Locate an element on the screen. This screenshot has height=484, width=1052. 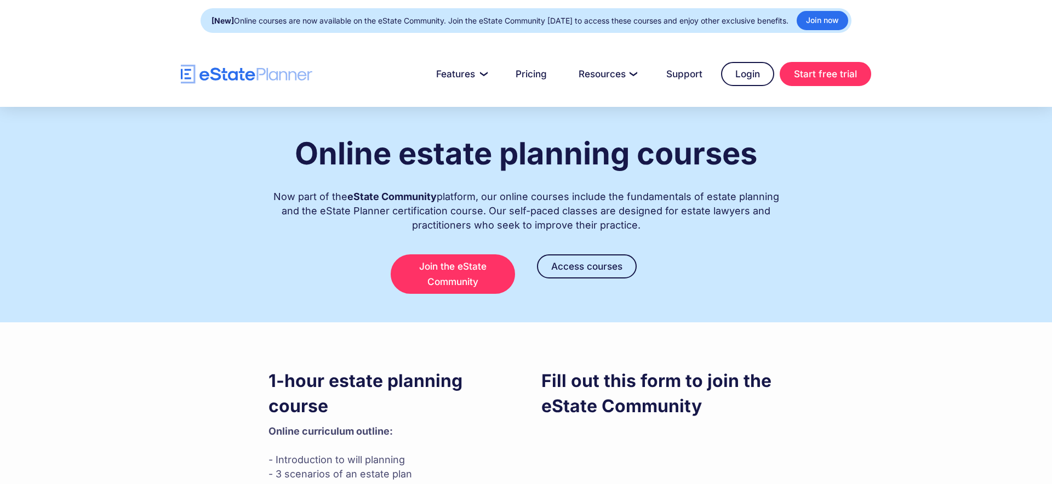
a: Features is located at coordinates (460, 74).